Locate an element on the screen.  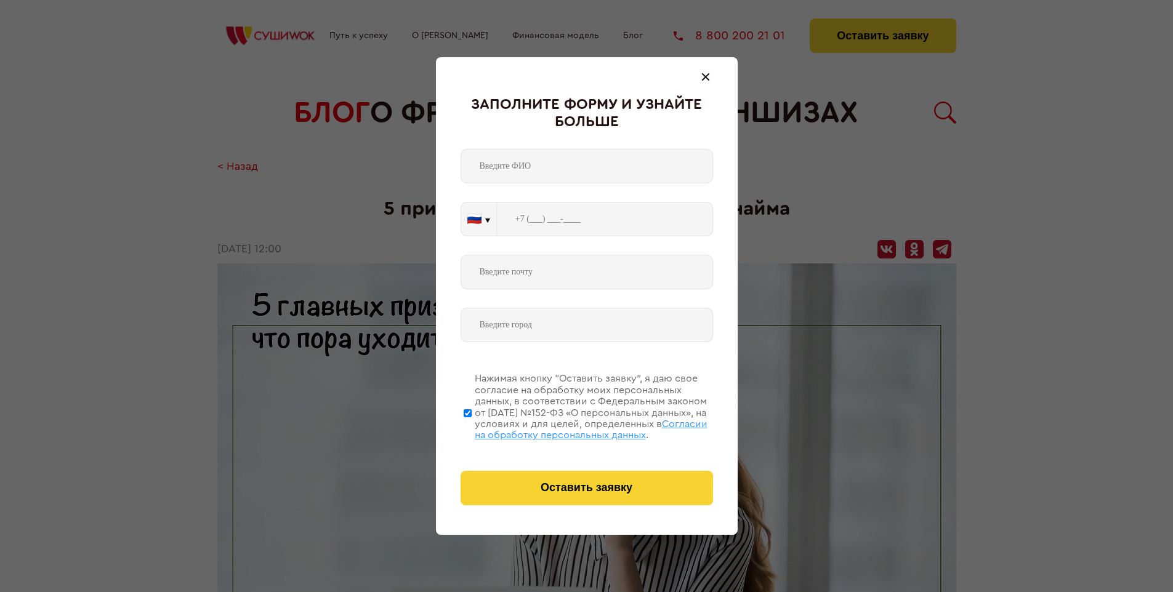
input: Введите ФИО is located at coordinates (587, 166).